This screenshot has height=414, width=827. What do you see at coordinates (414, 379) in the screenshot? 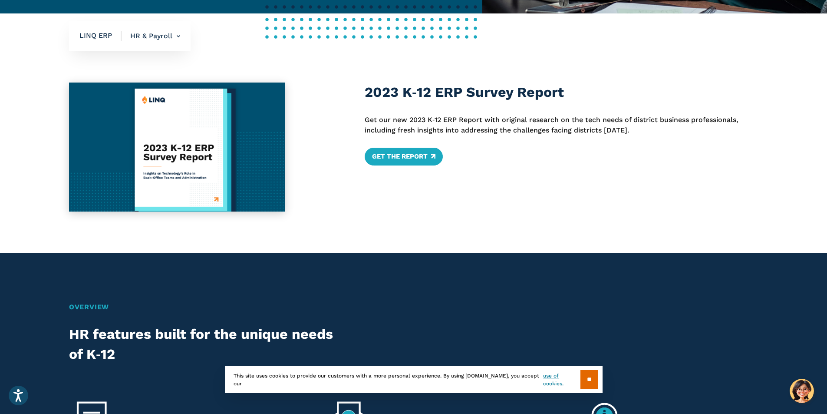
I see `div: This site uses cookies to provide our customers with a more personal experience. By using [DOMAIN...` at bounding box center [414, 379].